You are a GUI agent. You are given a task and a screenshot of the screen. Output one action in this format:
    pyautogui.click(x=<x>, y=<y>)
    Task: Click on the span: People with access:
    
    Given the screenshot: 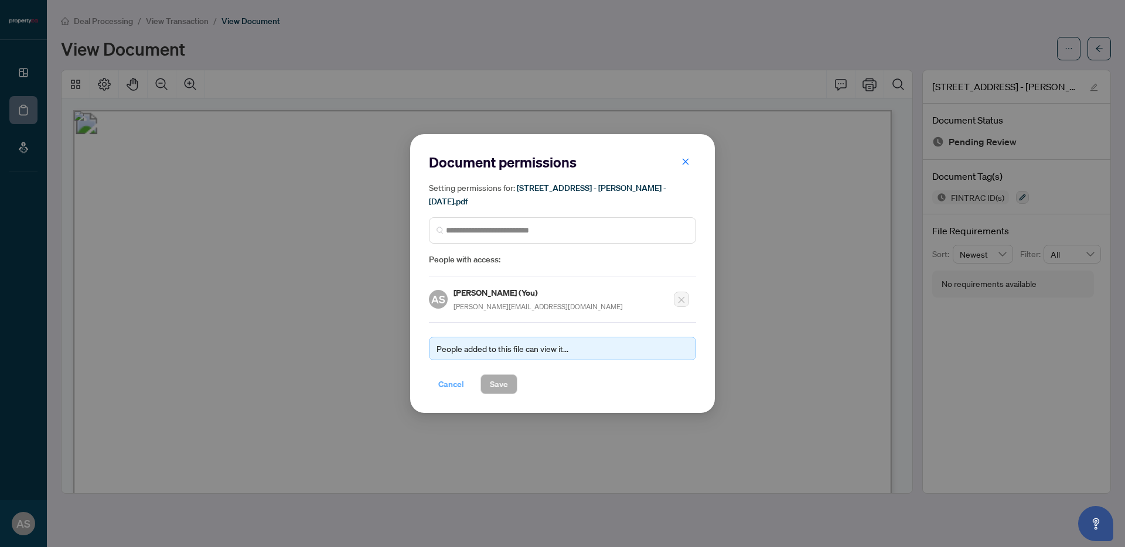 What is the action you would take?
    pyautogui.click(x=562, y=260)
    